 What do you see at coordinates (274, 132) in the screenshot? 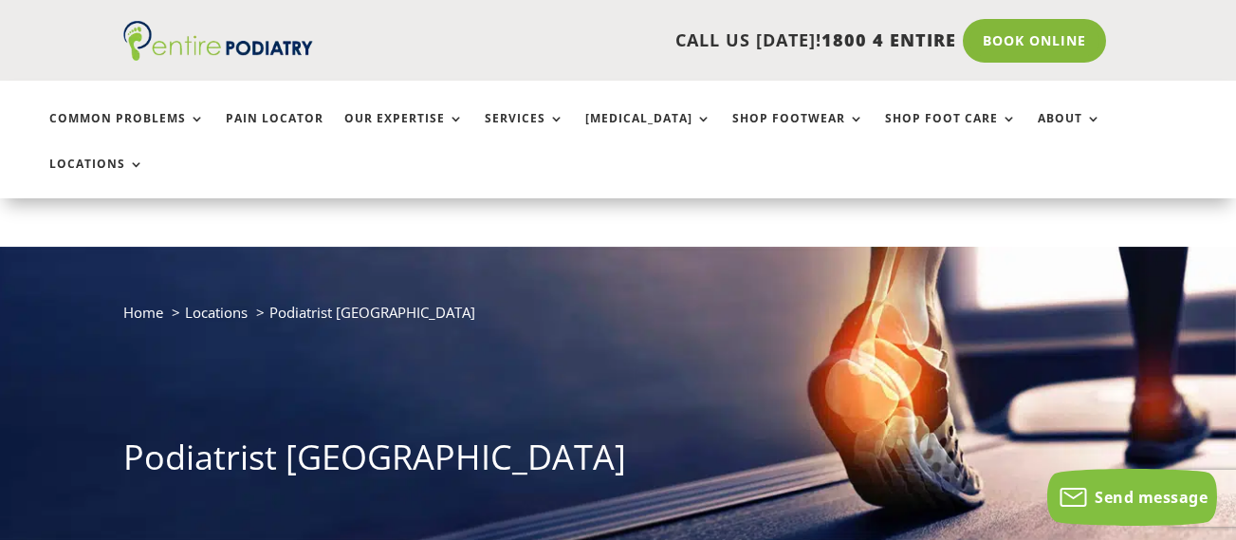
I see `a: Pain Locator` at bounding box center [274, 132].